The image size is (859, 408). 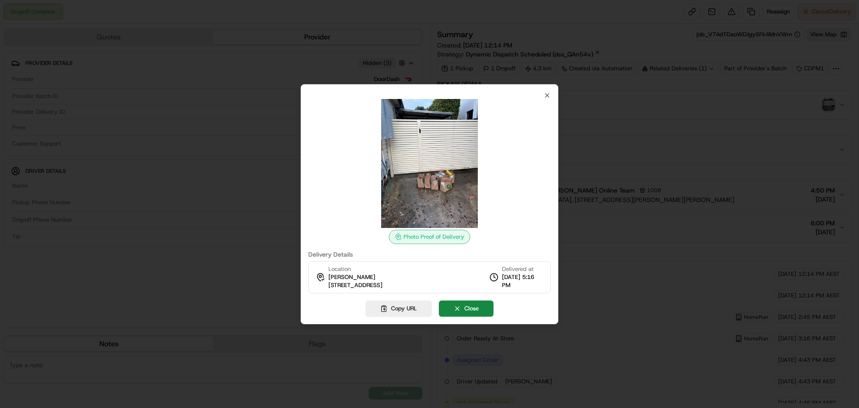 I want to click on div: Photo Proof of Delivery, so click(x=429, y=237).